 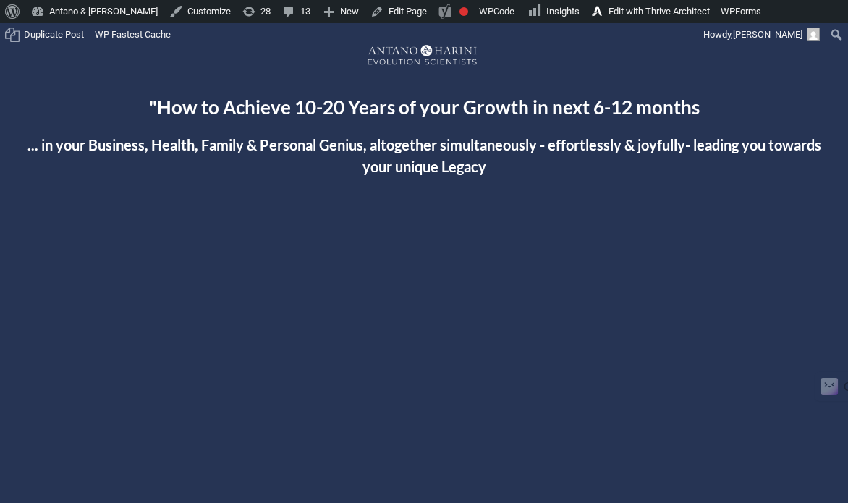 I want to click on a: WP Fastest Cache, so click(x=133, y=35).